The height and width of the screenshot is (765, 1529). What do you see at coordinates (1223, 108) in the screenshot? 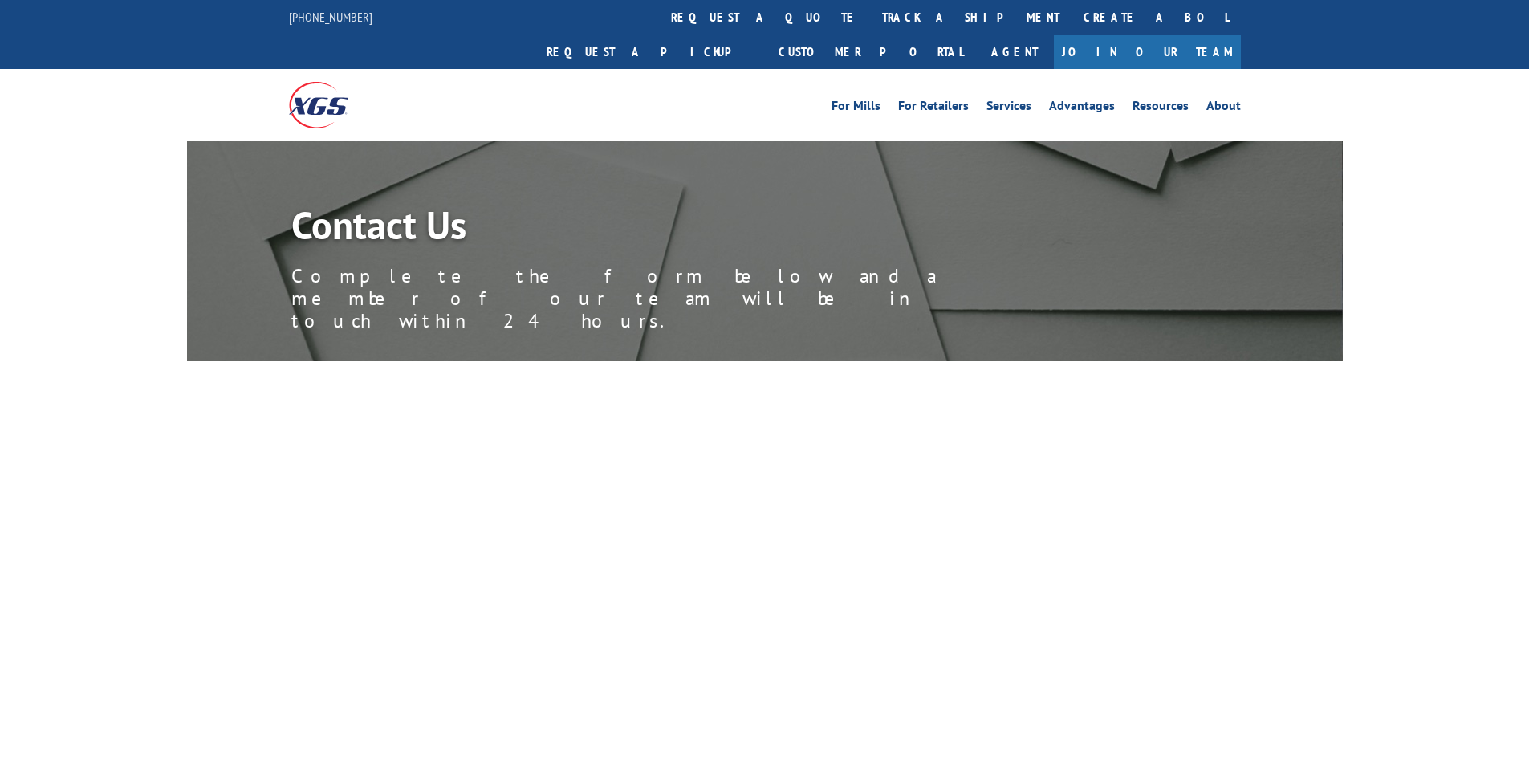
I see `a: About` at bounding box center [1223, 108].